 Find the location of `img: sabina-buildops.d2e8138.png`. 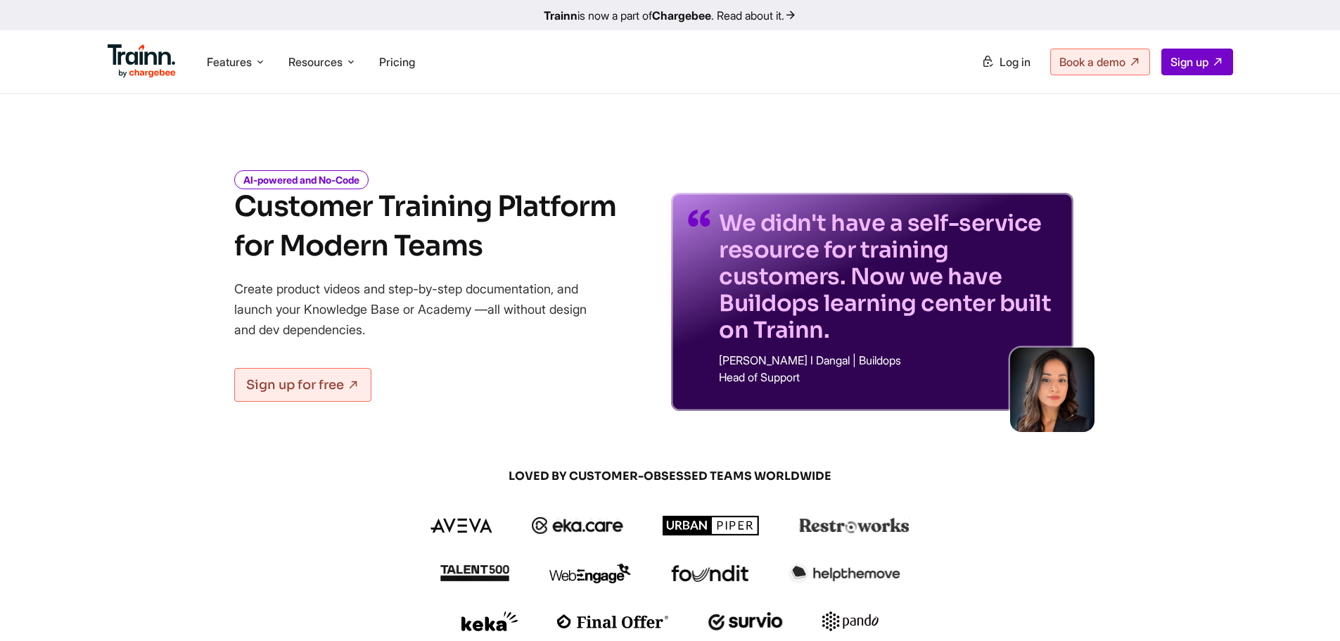

img: sabina-buildops.d2e8138.png is located at coordinates (1053, 390).